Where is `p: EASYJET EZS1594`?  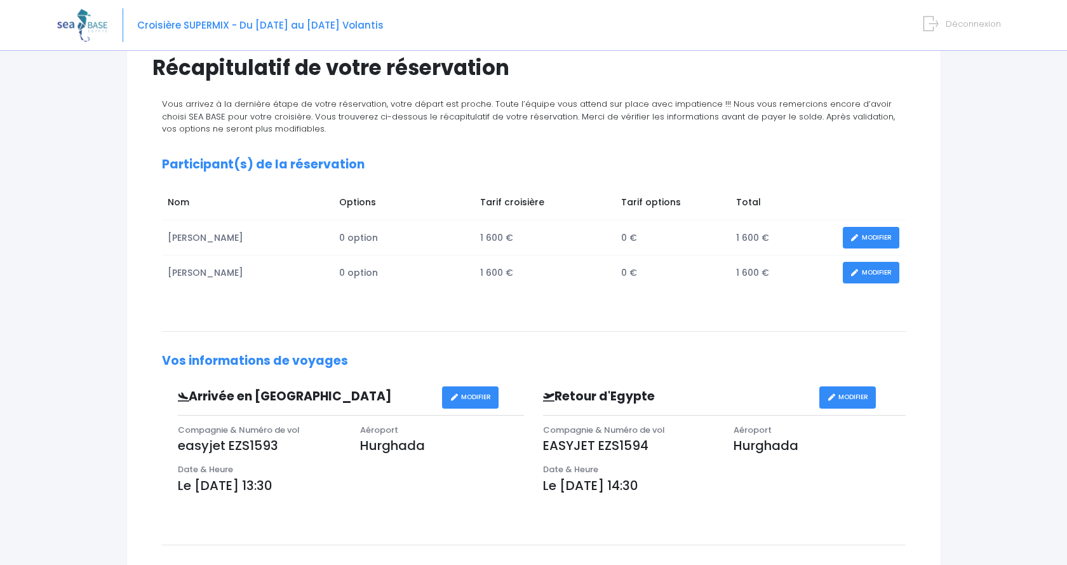 p: EASYJET EZS1594 is located at coordinates (629, 445).